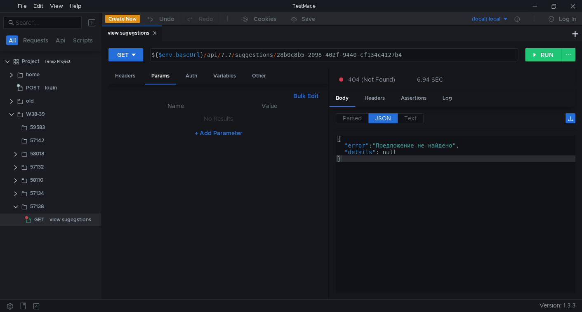 This screenshot has width=582, height=312. I want to click on div: Body, so click(342, 99).